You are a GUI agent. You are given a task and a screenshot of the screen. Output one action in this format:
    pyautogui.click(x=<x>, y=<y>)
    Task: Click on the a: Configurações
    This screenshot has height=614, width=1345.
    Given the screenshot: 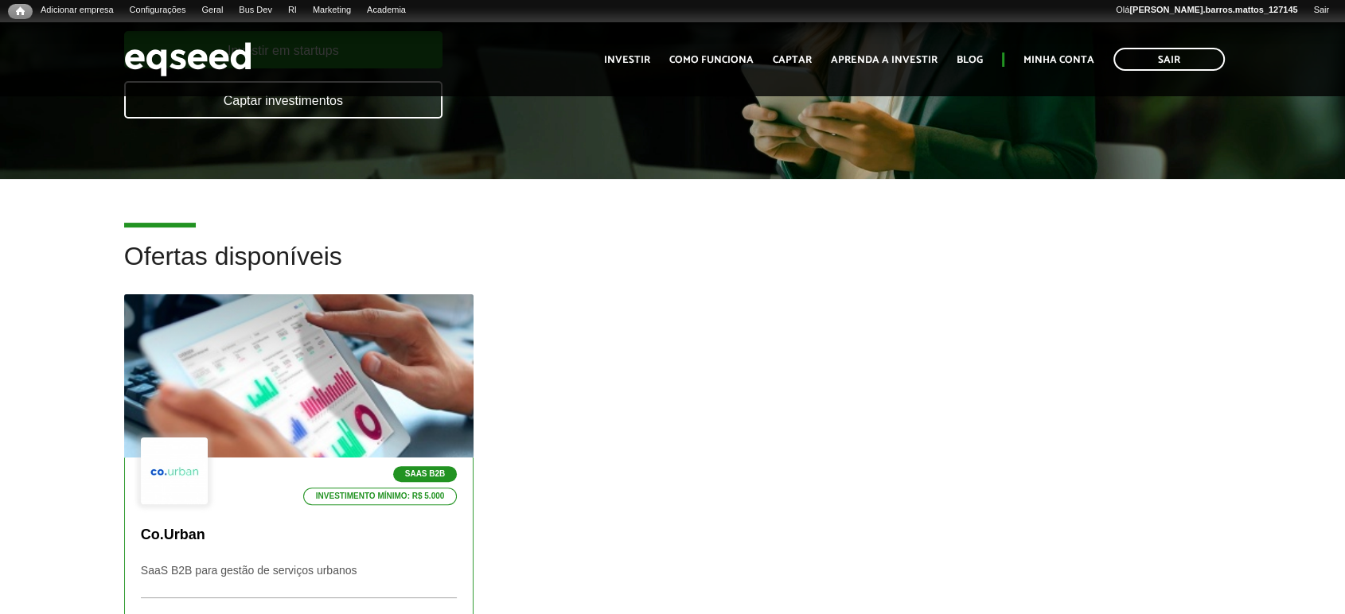 What is the action you would take?
    pyautogui.click(x=158, y=10)
    